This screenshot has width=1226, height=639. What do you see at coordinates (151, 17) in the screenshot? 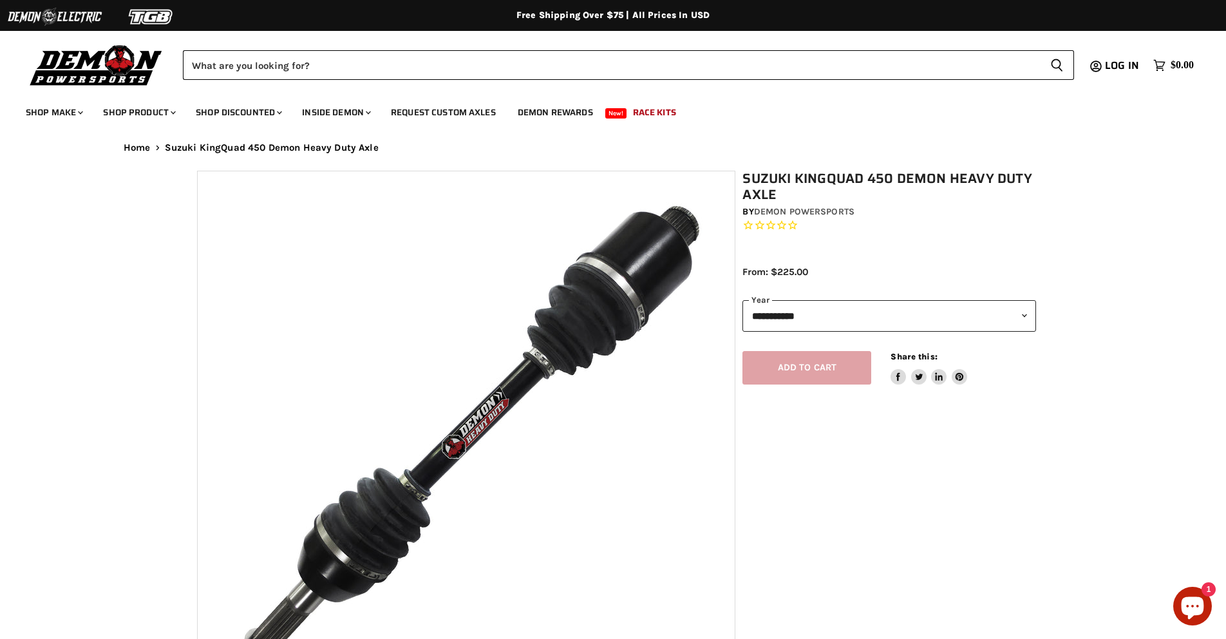
I see `img: TGB Logo 2` at bounding box center [151, 17].